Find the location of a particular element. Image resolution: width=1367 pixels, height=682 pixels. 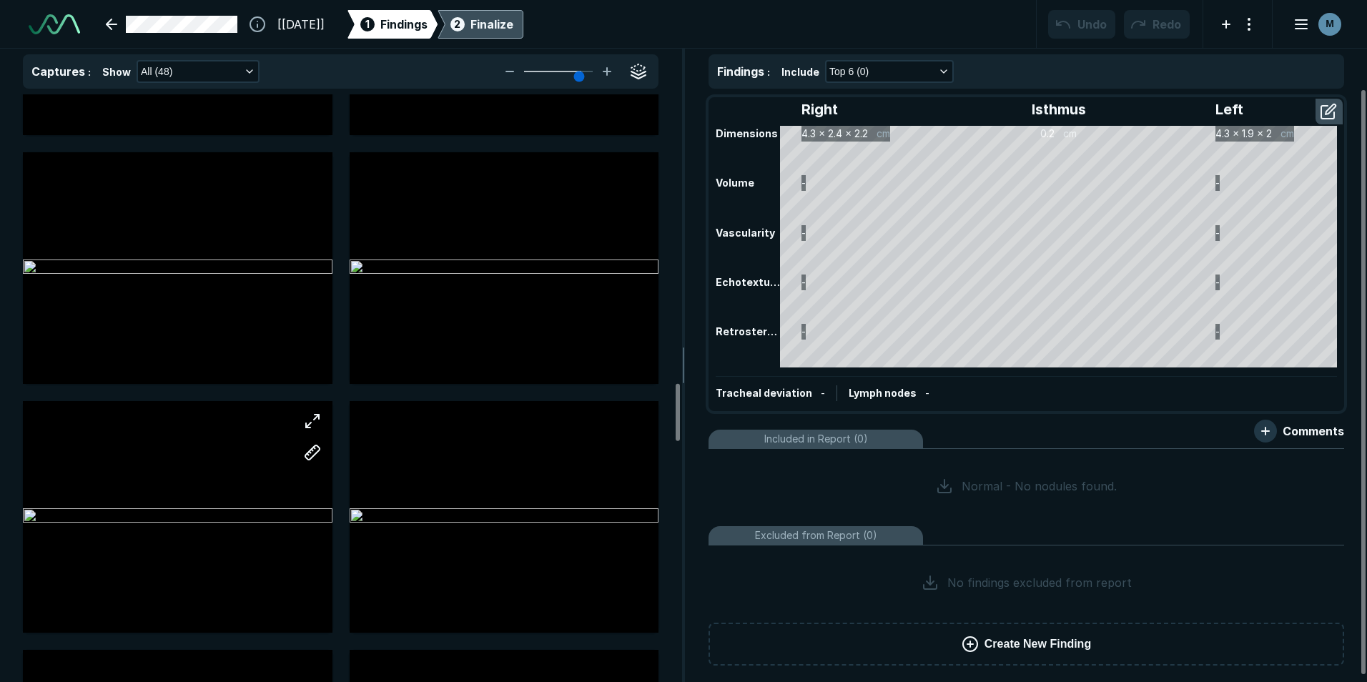

div: avatar-name is located at coordinates (1329, 24).